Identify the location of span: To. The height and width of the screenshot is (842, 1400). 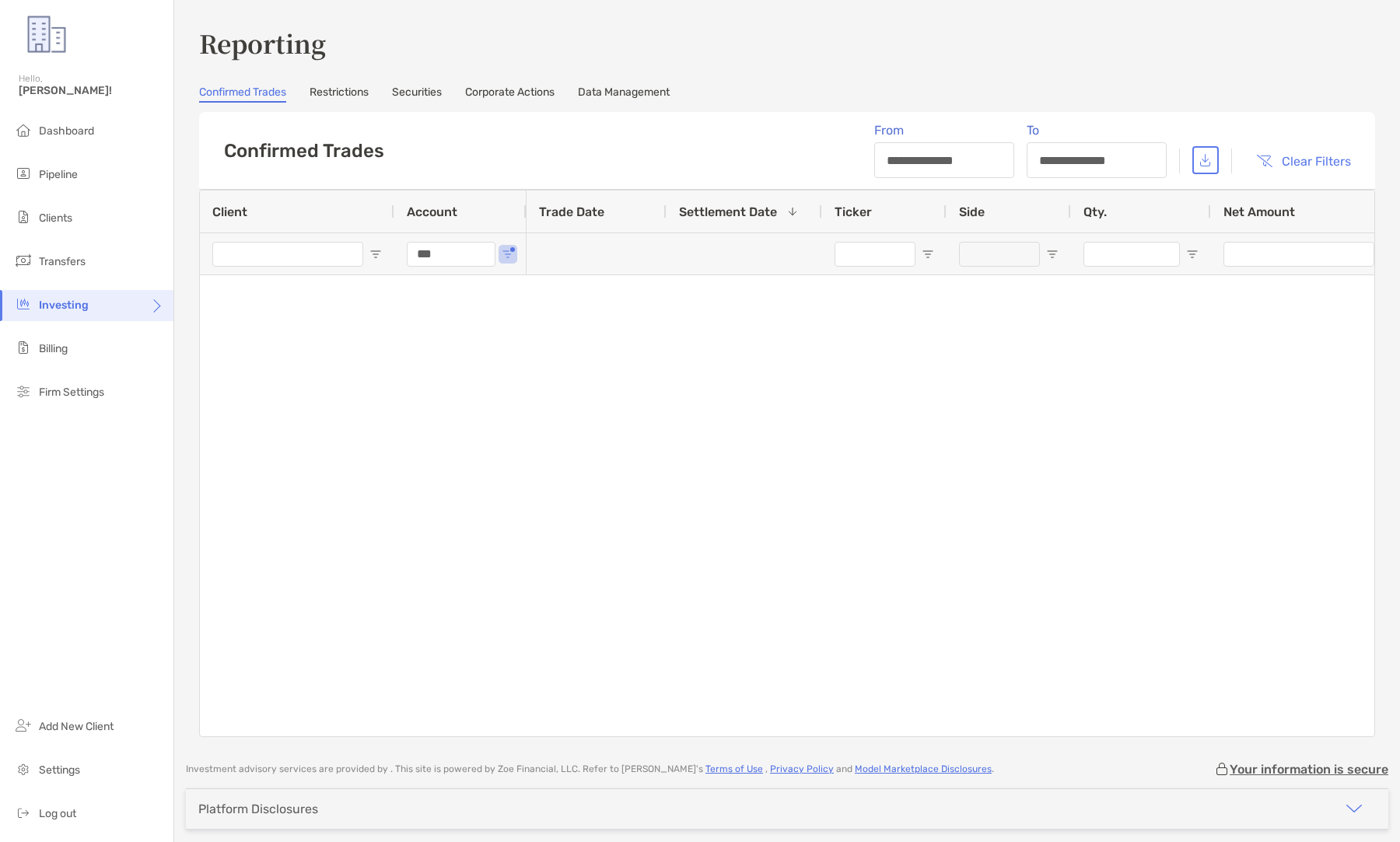
(1097, 129).